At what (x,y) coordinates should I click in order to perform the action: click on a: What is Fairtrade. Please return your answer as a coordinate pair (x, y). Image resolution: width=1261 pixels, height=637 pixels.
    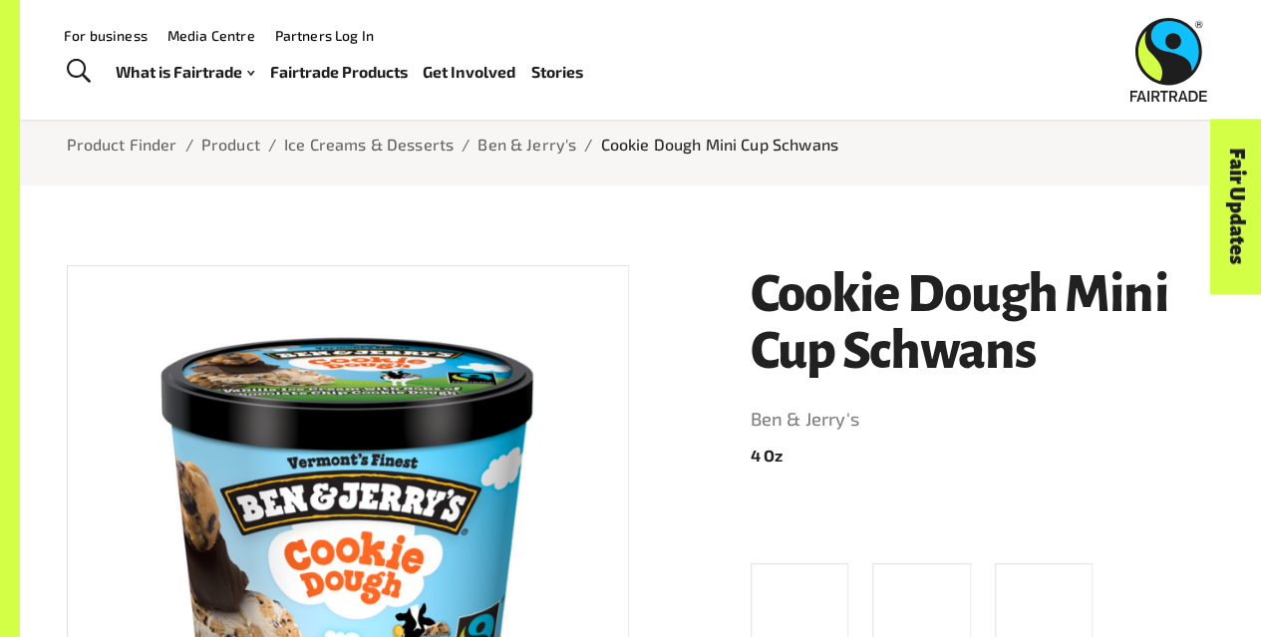
    Looking at the image, I should click on (184, 72).